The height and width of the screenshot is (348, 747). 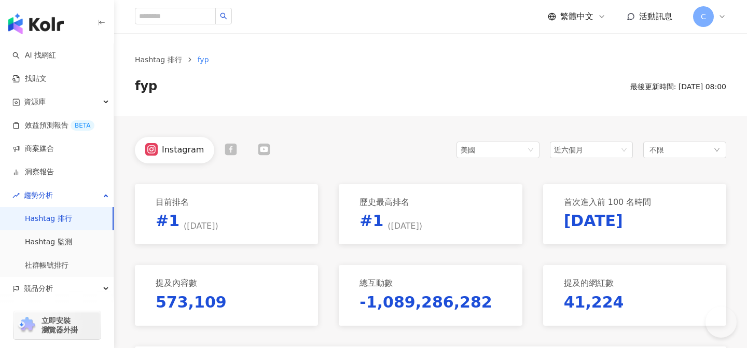 I want to click on a: 社群帳號排行, so click(x=47, y=266).